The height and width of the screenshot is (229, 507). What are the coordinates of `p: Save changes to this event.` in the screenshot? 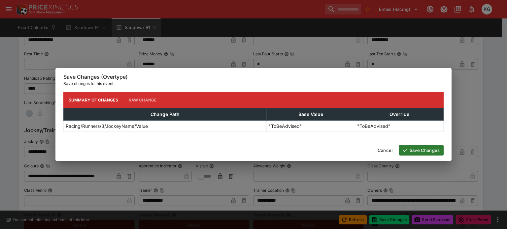 It's located at (253, 84).